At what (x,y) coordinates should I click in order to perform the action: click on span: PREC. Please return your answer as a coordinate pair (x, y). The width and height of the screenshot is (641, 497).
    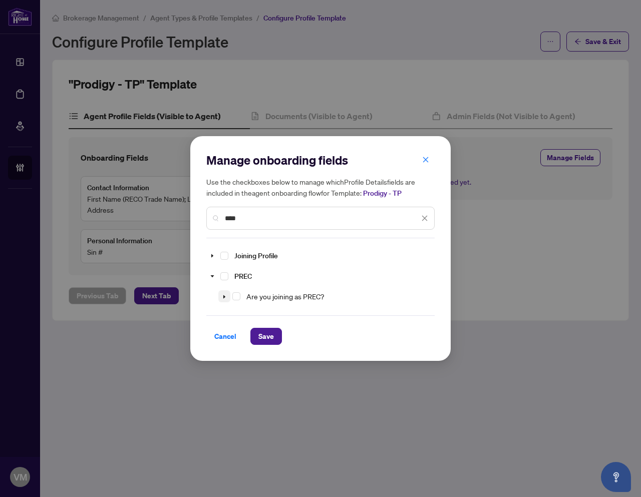
    Looking at the image, I should click on (243, 276).